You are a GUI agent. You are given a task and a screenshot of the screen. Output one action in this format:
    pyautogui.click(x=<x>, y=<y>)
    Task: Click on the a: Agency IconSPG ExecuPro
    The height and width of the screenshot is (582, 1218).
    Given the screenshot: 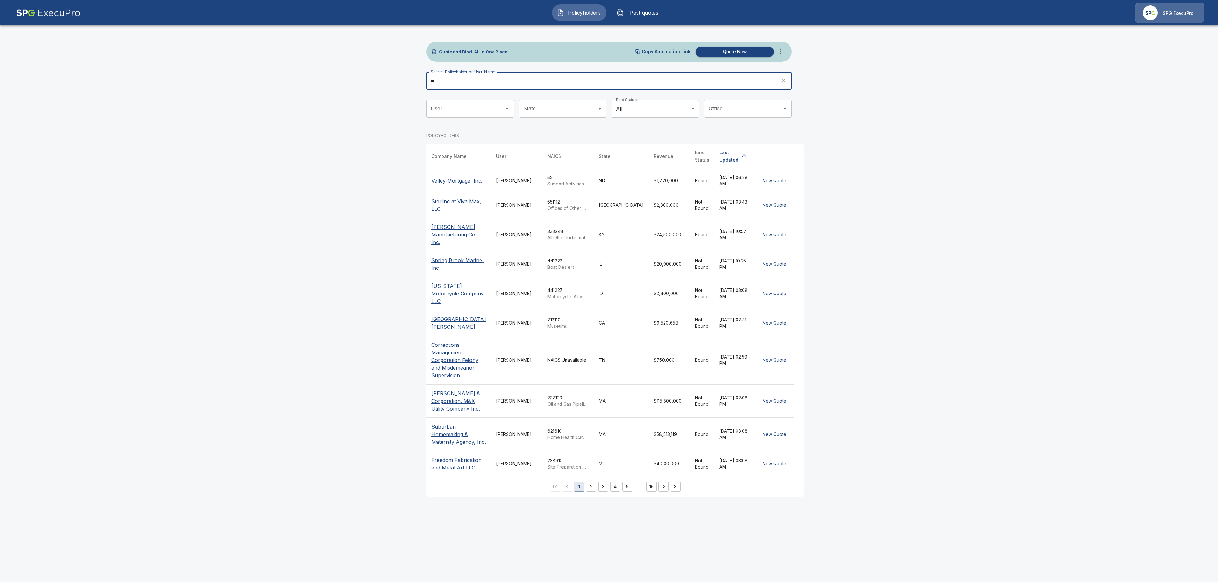 What is the action you would take?
    pyautogui.click(x=1169, y=13)
    